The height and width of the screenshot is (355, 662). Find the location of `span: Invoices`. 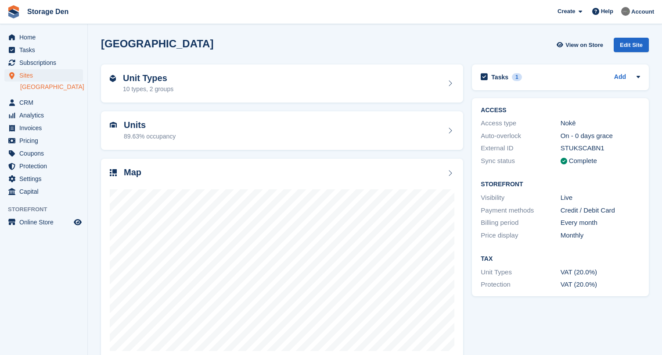

span: Invoices is located at coordinates (46, 128).